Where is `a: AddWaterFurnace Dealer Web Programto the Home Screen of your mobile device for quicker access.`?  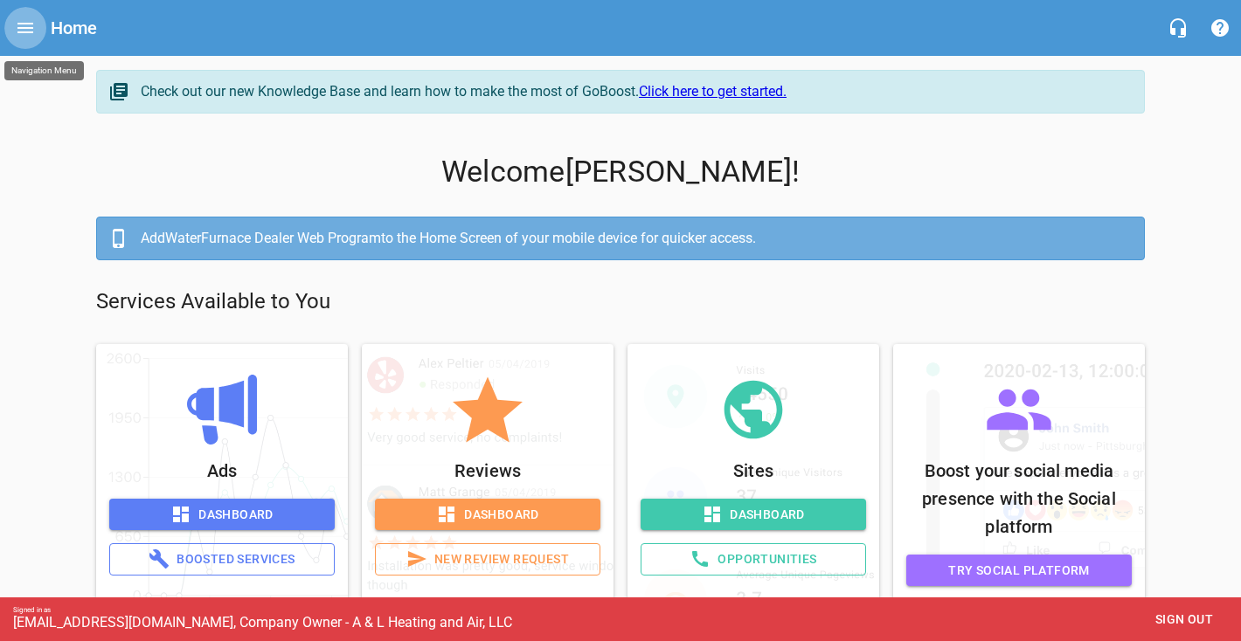 a: AddWaterFurnace Dealer Web Programto the Home Screen of your mobile device for quicker access. is located at coordinates (620, 239).